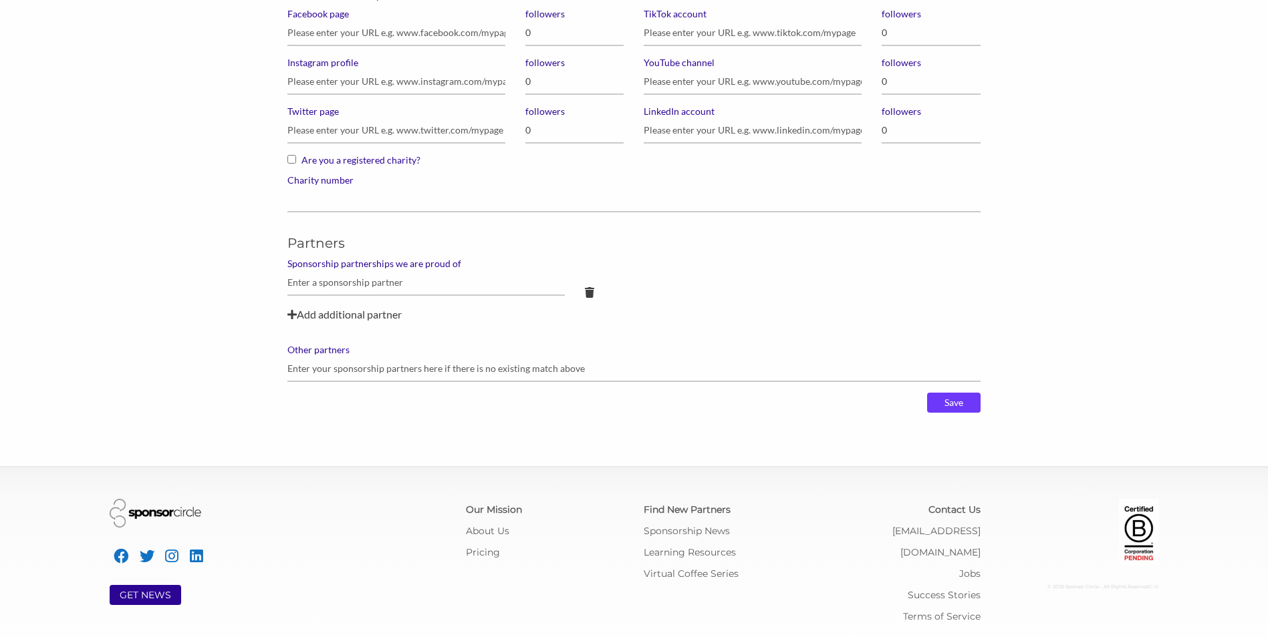  Describe the element at coordinates (752, 33) in the screenshot. I see `input: Please enter your URL e.g. www.tiktok.com/mypage` at that location.